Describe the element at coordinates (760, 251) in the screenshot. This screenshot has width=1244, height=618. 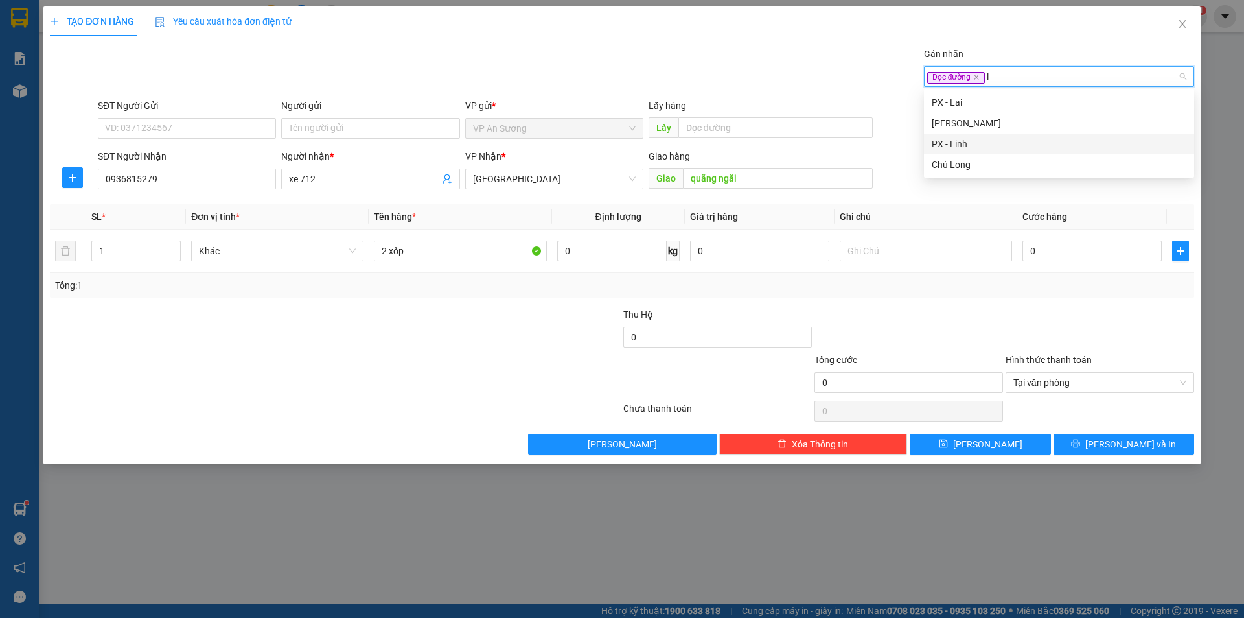
I see `input: 0` at that location.